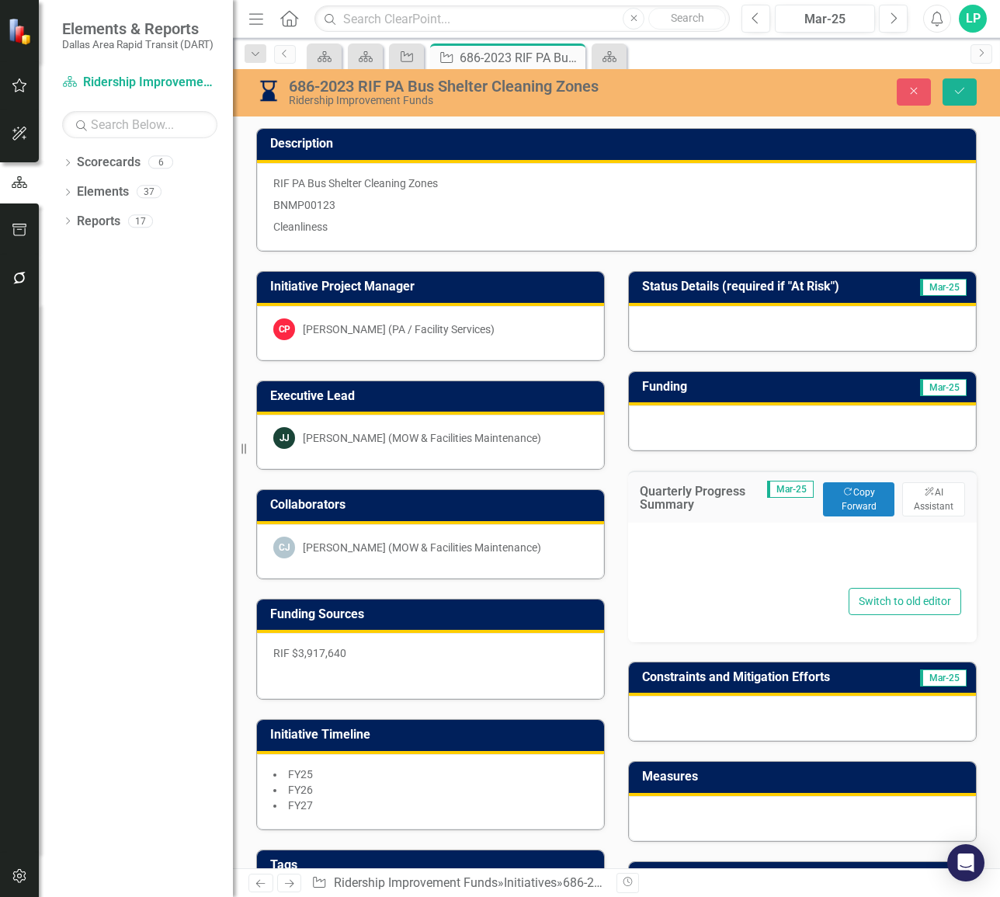 This screenshot has height=897, width=1000. Describe the element at coordinates (301, 805) in the screenshot. I see `span: FY27` at that location.